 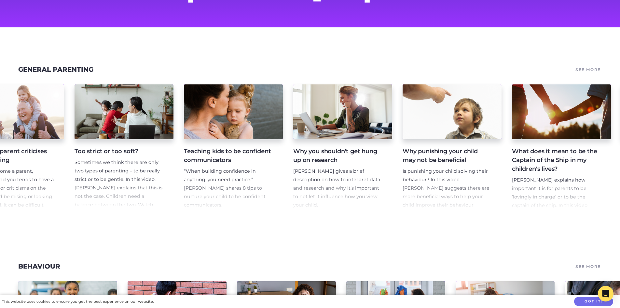 I want to click on a: General Parenting, so click(x=56, y=69).